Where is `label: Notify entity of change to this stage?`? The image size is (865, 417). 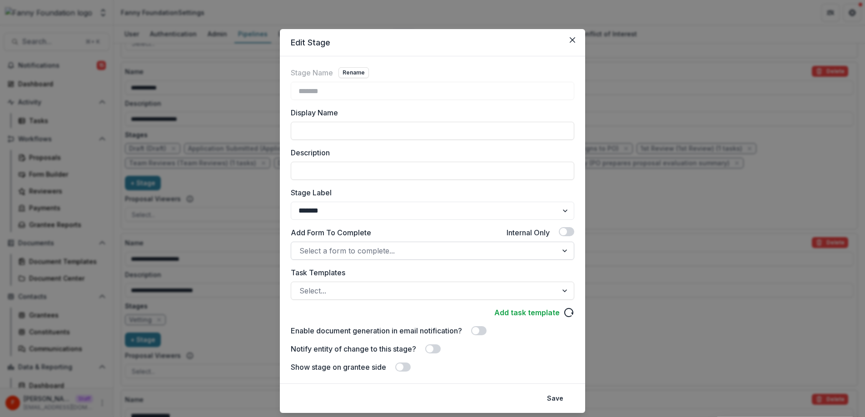 label: Notify entity of change to this stage? is located at coordinates (354, 349).